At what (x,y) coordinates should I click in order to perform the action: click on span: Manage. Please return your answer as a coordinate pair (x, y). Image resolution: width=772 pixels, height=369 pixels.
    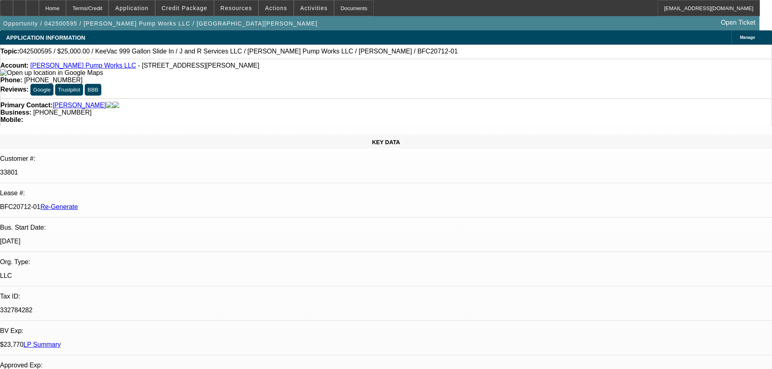
    Looking at the image, I should click on (747, 37).